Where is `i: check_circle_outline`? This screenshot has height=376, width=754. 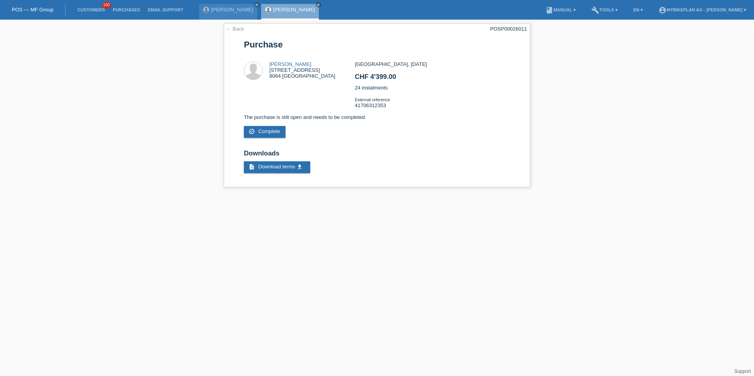 i: check_circle_outline is located at coordinates (252, 132).